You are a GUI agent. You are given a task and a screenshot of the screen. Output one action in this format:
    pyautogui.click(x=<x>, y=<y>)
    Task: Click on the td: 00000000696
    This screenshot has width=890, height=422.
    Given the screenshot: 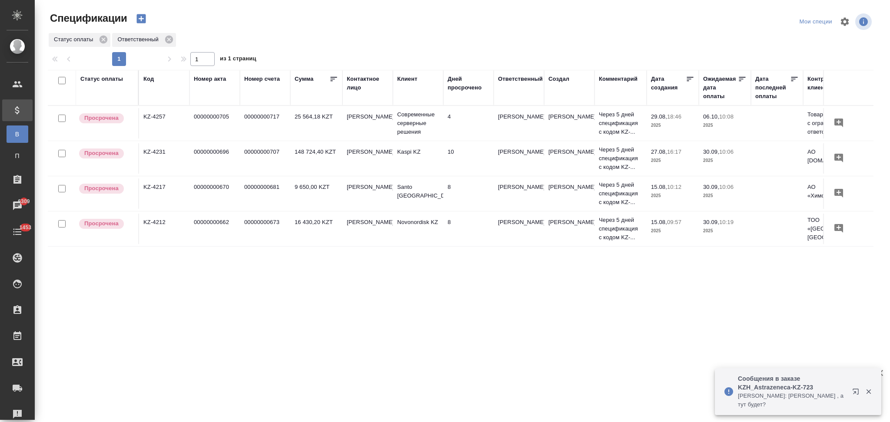 What is the action you would take?
    pyautogui.click(x=215, y=159)
    